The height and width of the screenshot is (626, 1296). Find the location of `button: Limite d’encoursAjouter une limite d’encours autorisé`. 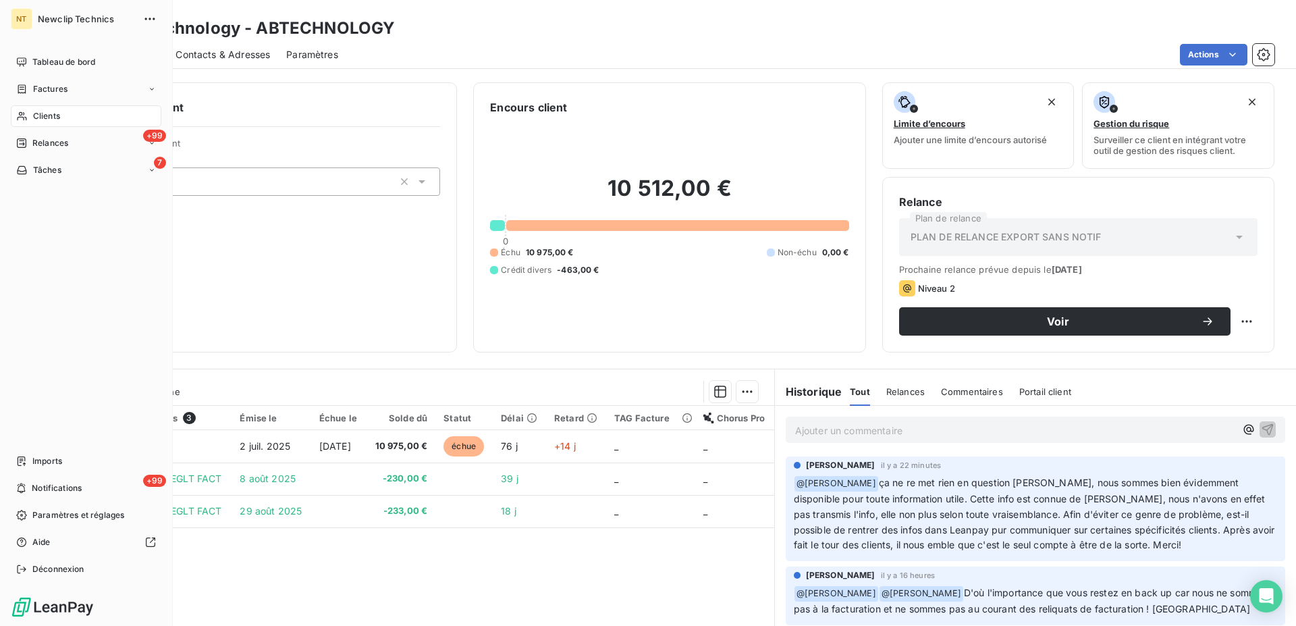

button: Limite d’encoursAjouter une limite d’encours autorisé is located at coordinates (978, 126).